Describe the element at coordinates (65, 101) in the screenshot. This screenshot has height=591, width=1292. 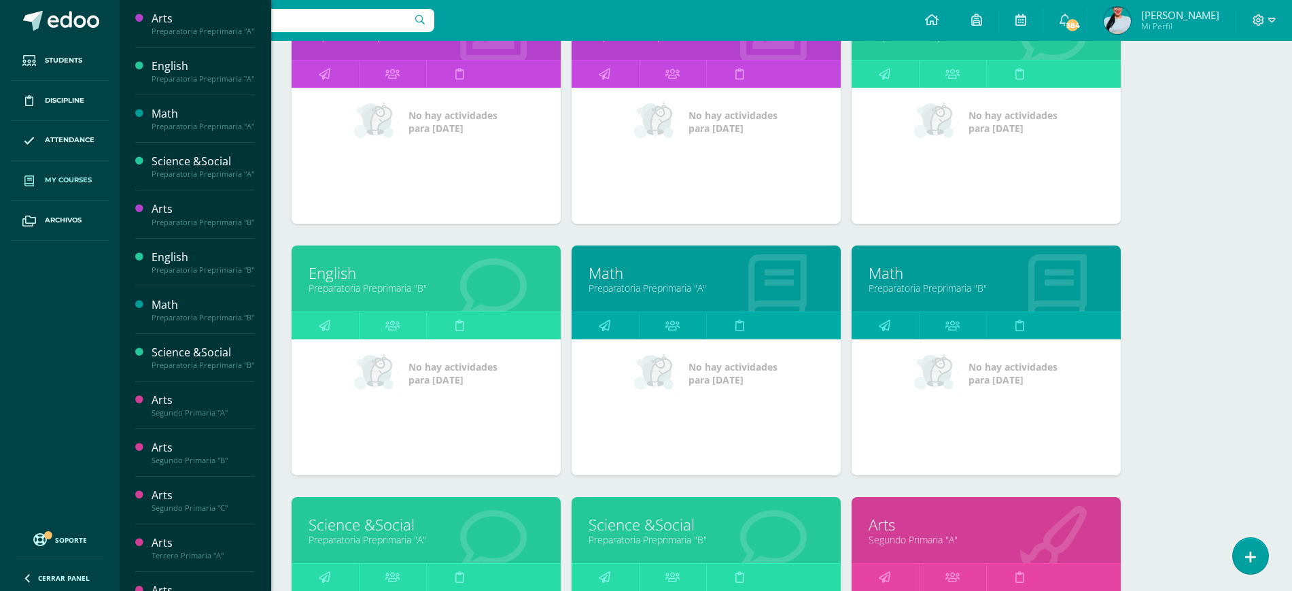
I see `span: Discipline` at that location.